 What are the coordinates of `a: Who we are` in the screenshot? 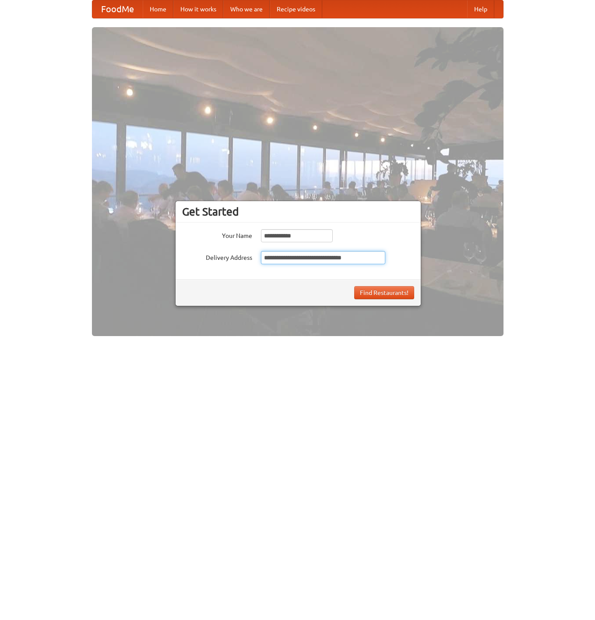 It's located at (247, 9).